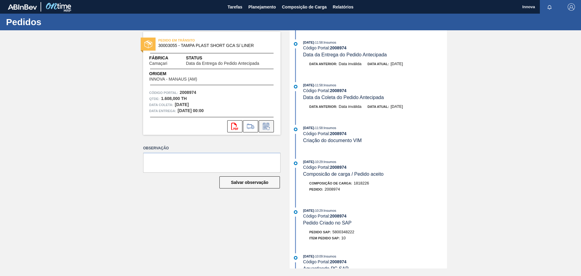 The width and height of the screenshot is (581, 276). What do you see at coordinates (332, 189) in the screenshot?
I see `span: 2008974` at bounding box center [332, 189].